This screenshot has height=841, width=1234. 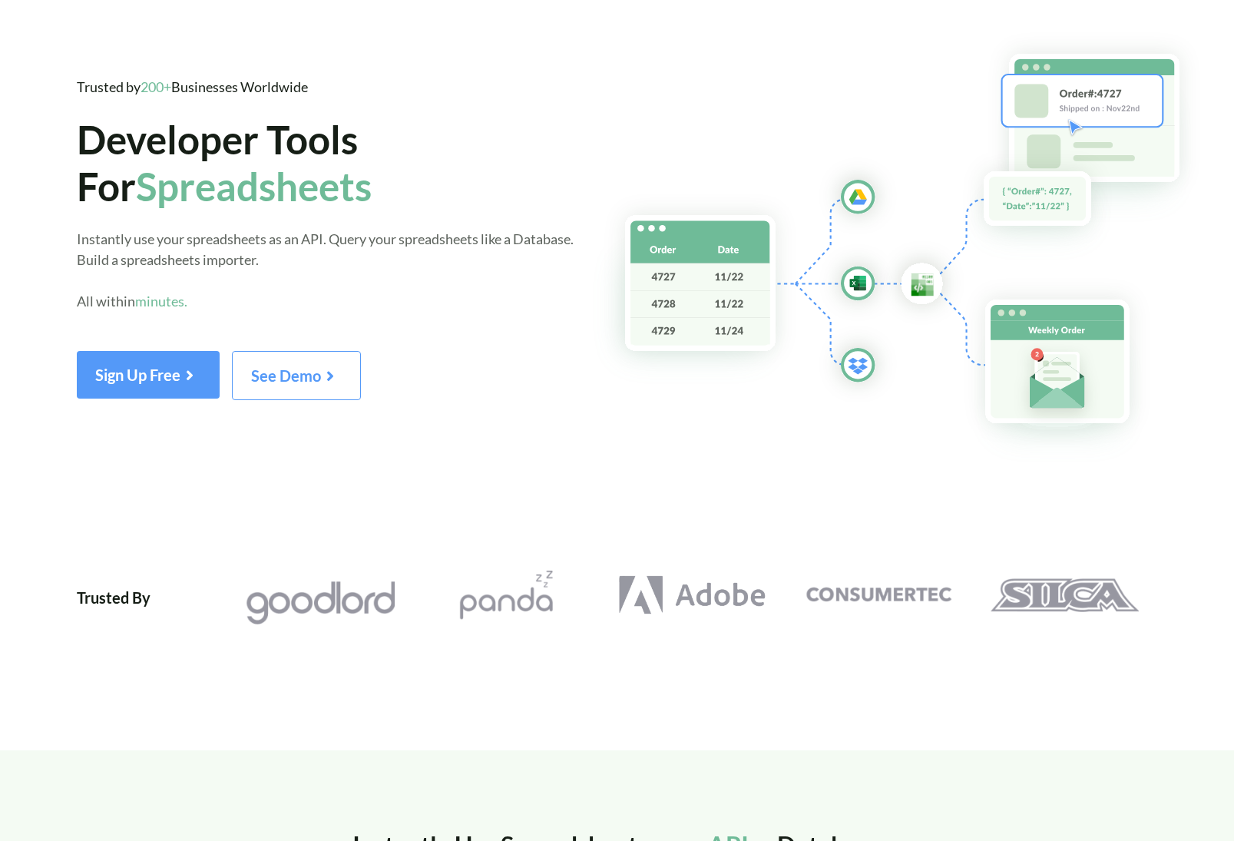 I want to click on span: Sign Up Free, so click(x=148, y=375).